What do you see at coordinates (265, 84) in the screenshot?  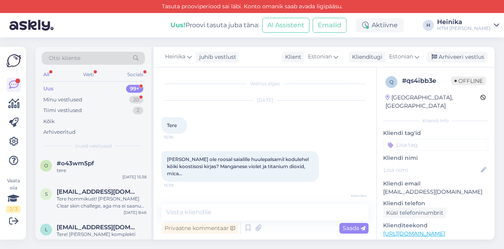 I see `div: Vestlus algas` at bounding box center [265, 84].